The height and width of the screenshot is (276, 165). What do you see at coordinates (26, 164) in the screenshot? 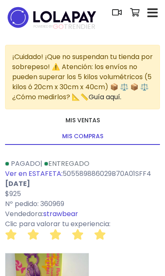
I see `span: Pagado` at bounding box center [26, 164].